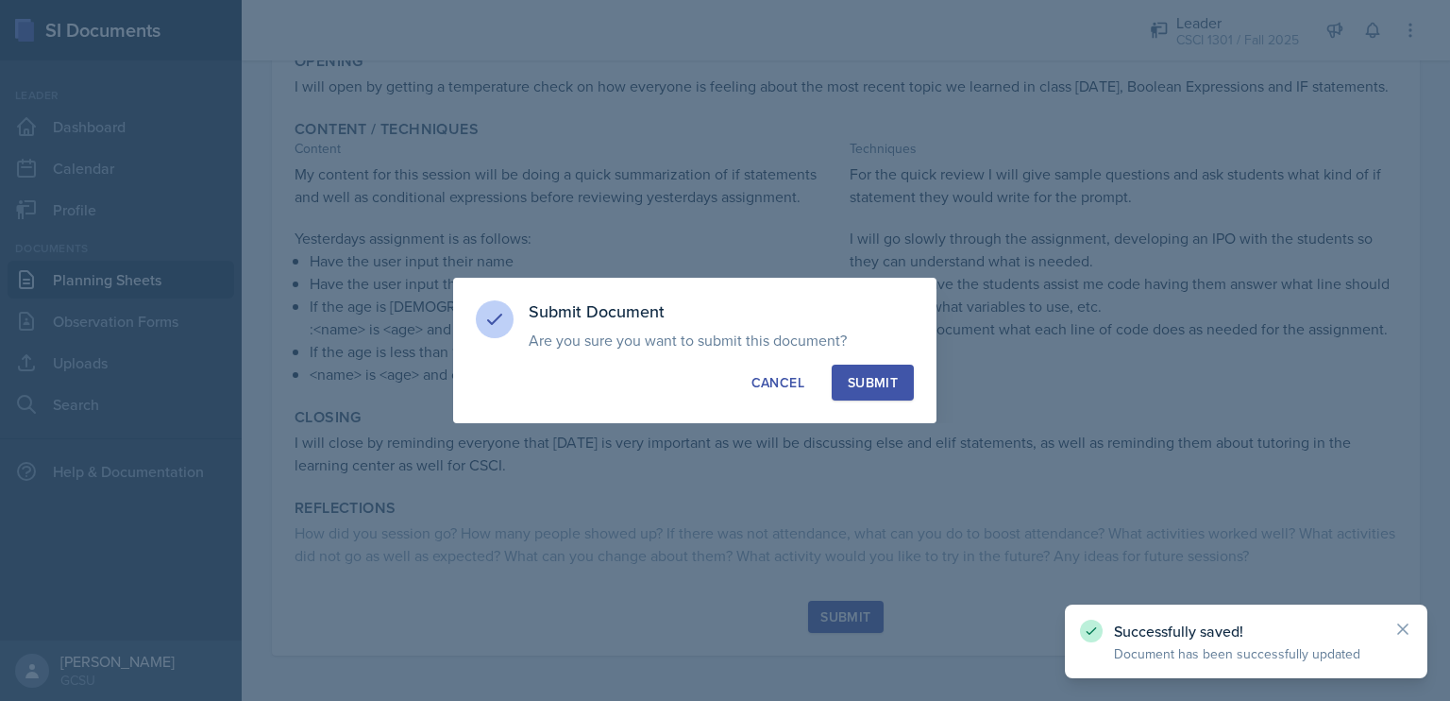 The image size is (1450, 701). I want to click on h3: Submit Document, so click(721, 312).